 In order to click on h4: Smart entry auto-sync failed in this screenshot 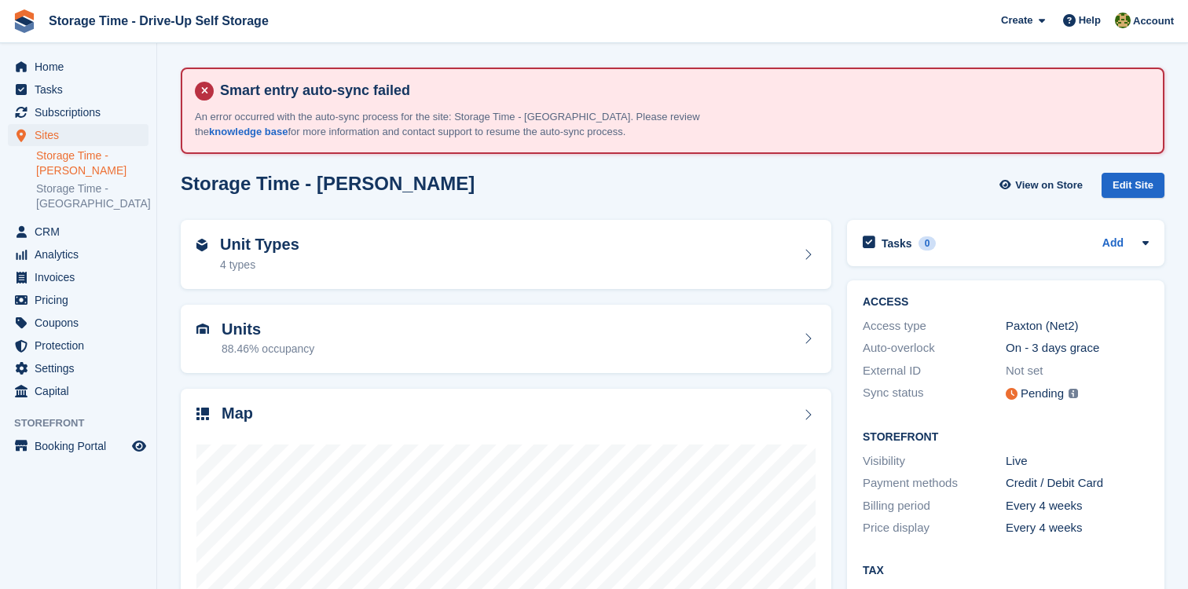, I will do `click(682, 90)`.